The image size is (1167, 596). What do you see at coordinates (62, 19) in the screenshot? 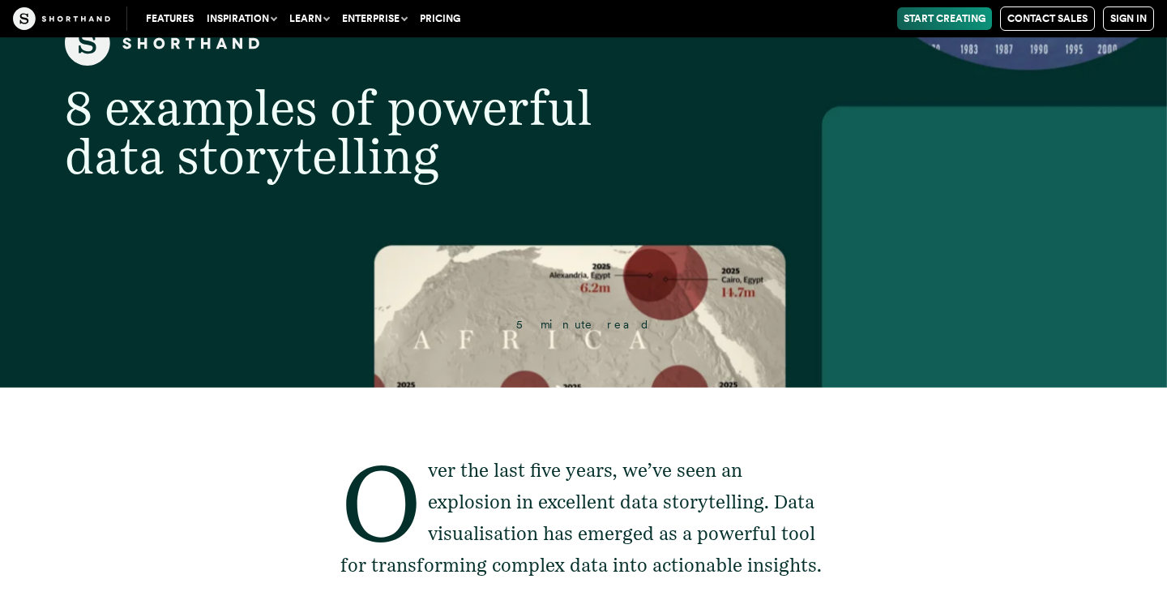
I see `img: The Craft` at bounding box center [62, 19].